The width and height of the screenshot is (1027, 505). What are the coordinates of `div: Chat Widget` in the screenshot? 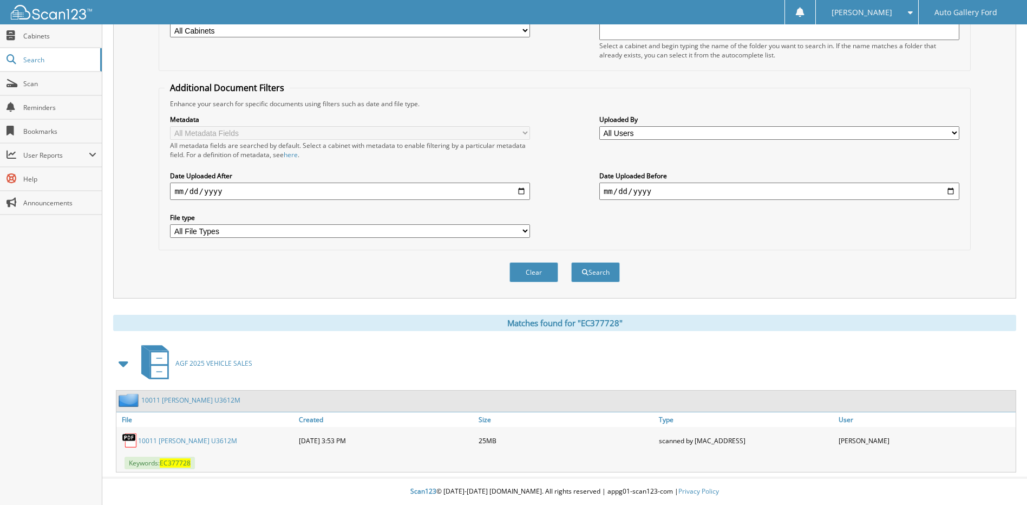 It's located at (1000, 479).